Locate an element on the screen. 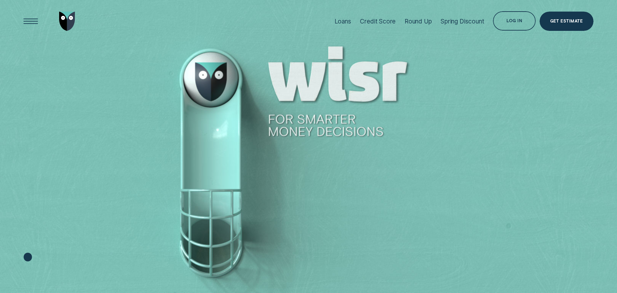 The width and height of the screenshot is (617, 293). a: Get Estimate is located at coordinates (566, 21).